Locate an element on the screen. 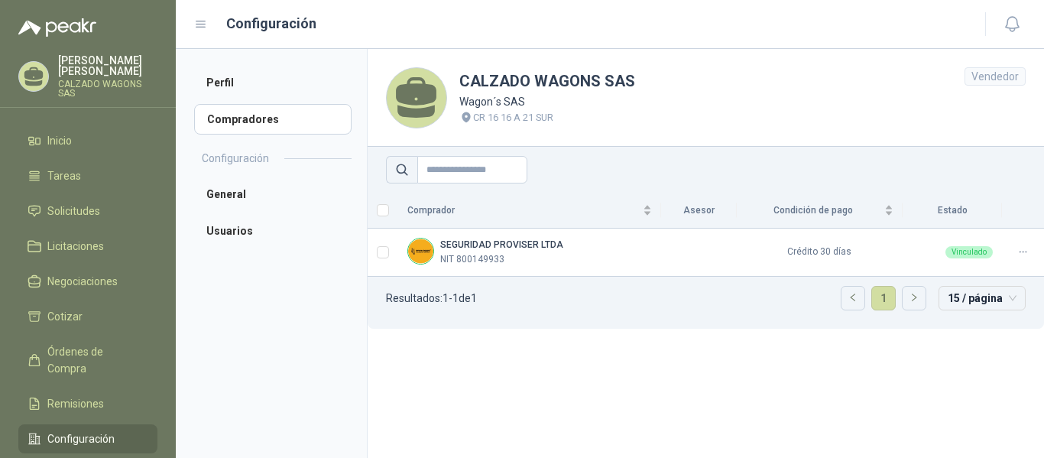  a: Cotizar is located at coordinates (88, 317).